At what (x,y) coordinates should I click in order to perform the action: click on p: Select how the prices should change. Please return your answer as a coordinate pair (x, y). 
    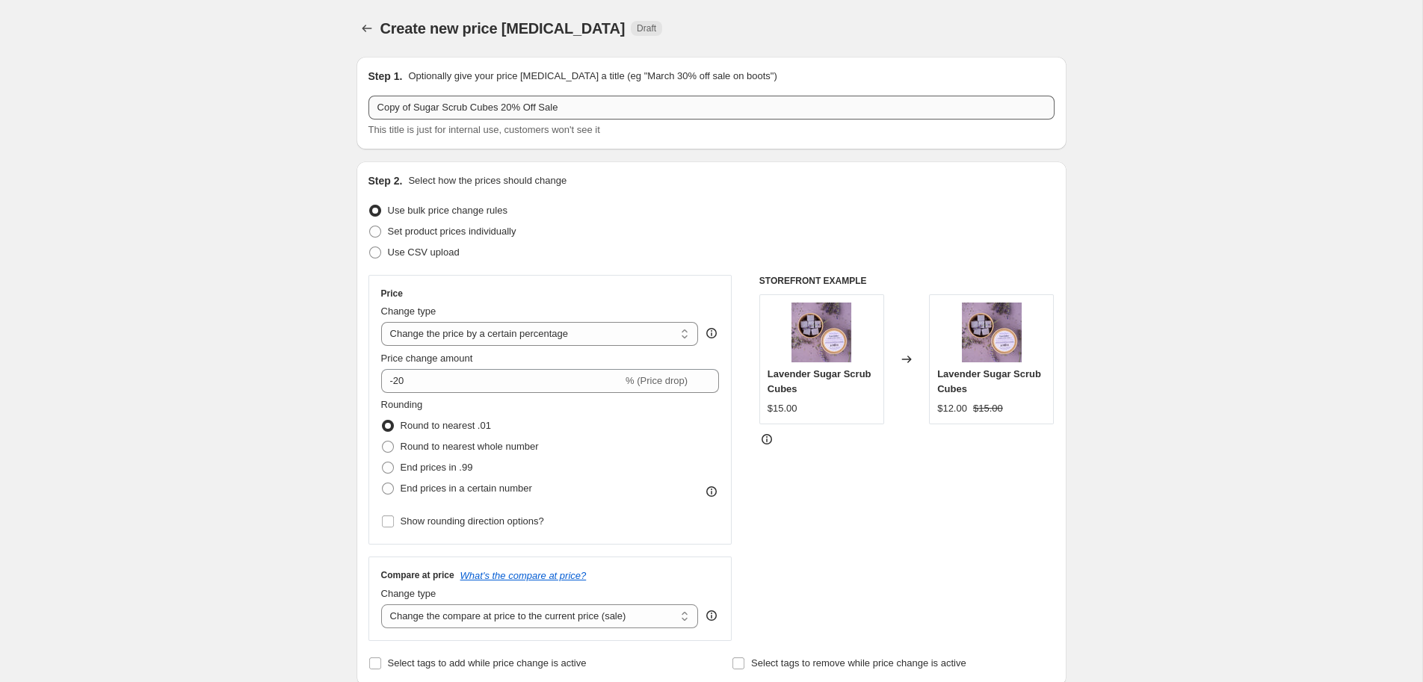
    Looking at the image, I should click on (487, 181).